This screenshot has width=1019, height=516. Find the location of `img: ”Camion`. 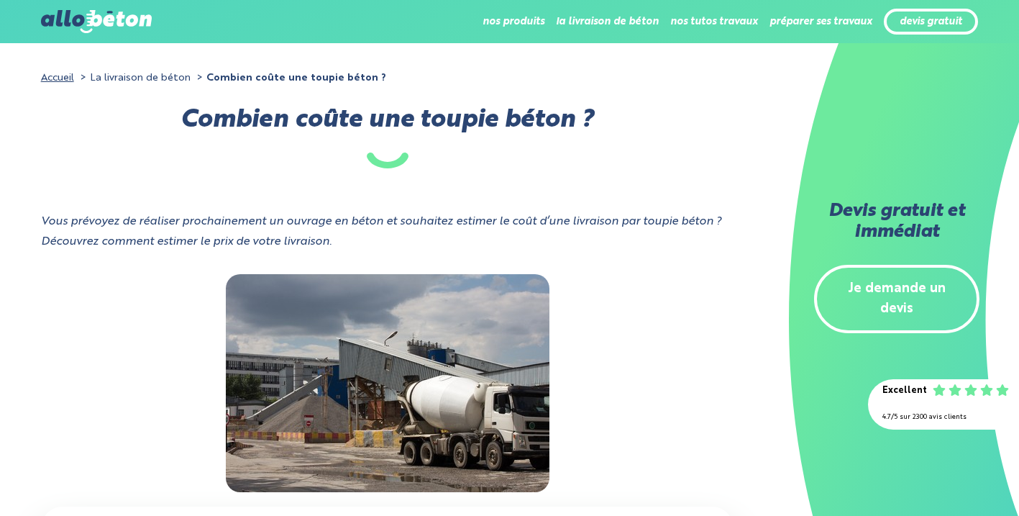

img: ”Camion is located at coordinates (388, 383).